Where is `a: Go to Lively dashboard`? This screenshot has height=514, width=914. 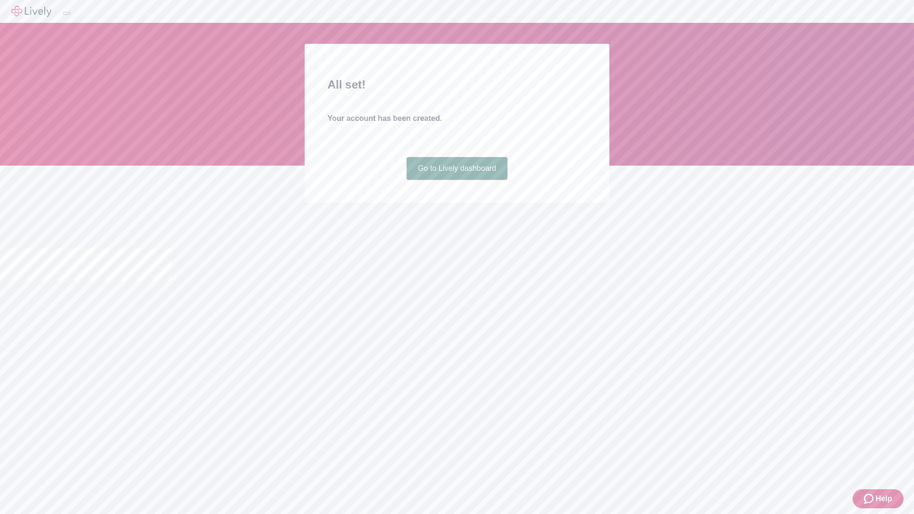 a: Go to Lively dashboard is located at coordinates (457, 168).